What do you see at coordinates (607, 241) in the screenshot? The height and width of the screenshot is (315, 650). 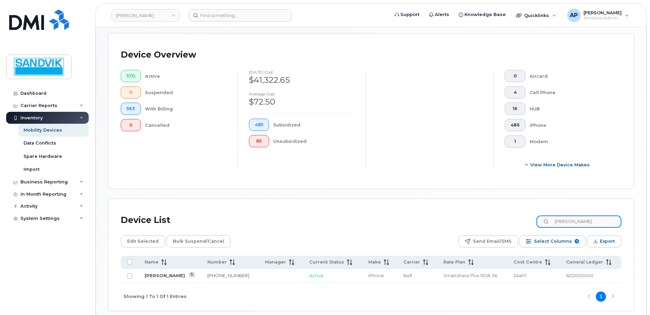 I see `span: Export` at bounding box center [607, 241].